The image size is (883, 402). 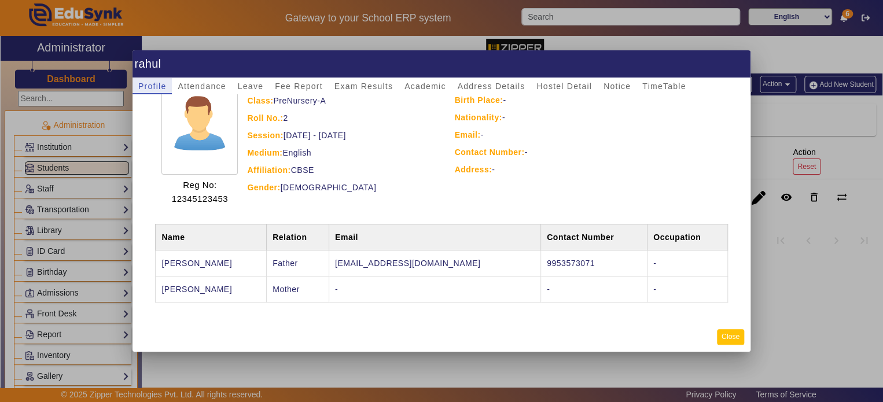 I want to click on span: Academic, so click(x=425, y=86).